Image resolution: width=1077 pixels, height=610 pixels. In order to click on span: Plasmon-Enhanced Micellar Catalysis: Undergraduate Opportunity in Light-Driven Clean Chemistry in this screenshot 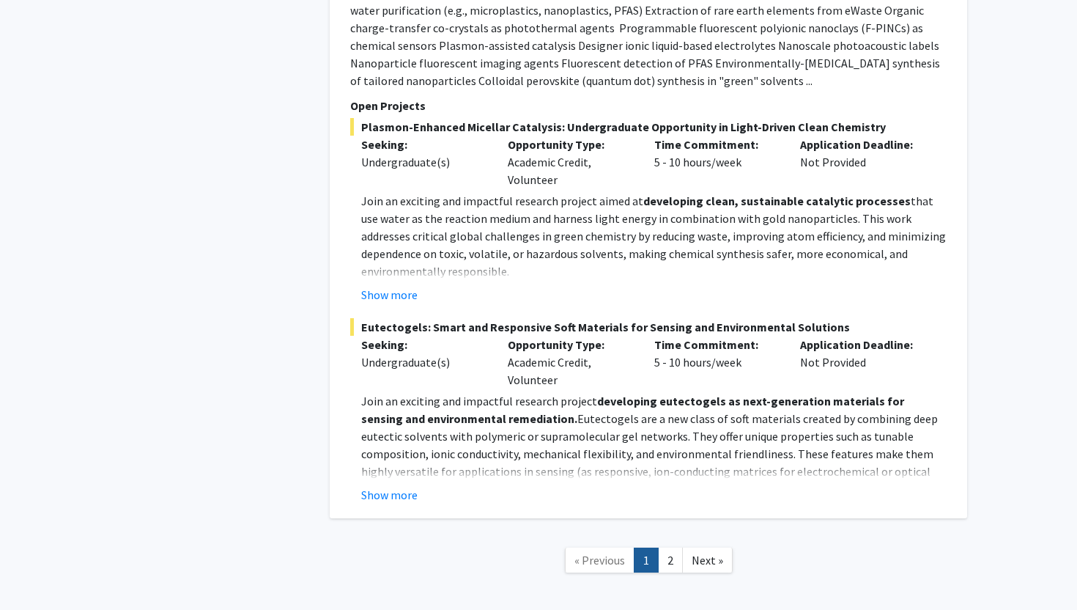, I will do `click(649, 127)`.